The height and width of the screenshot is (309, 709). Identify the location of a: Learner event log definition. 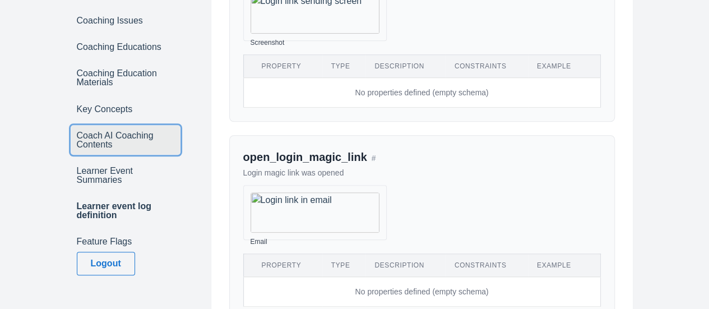
(126, 211).